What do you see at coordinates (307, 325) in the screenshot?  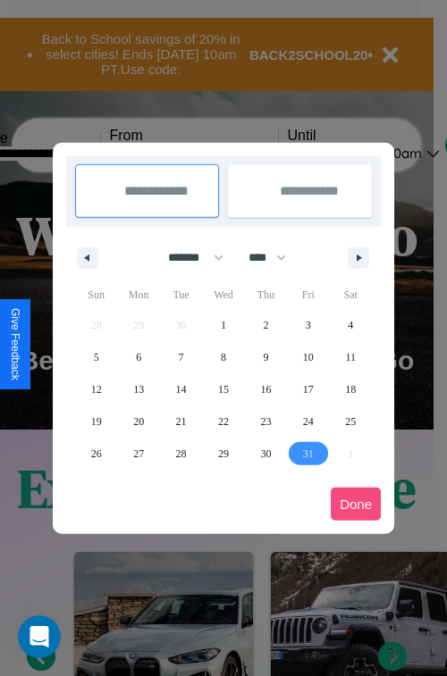 I see `button: 3` at bounding box center [307, 325].